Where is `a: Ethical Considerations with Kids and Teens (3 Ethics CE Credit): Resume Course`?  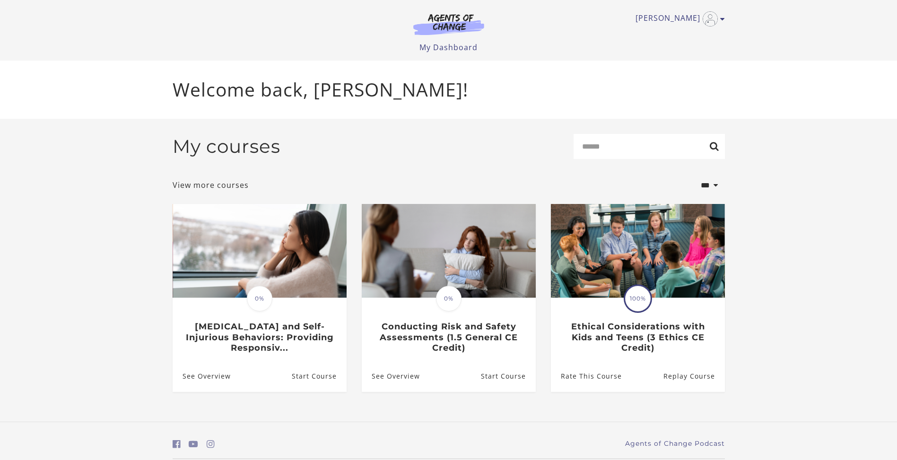 a: Ethical Considerations with Kids and Teens (3 Ethics CE Credit): Resume Course is located at coordinates (694, 375).